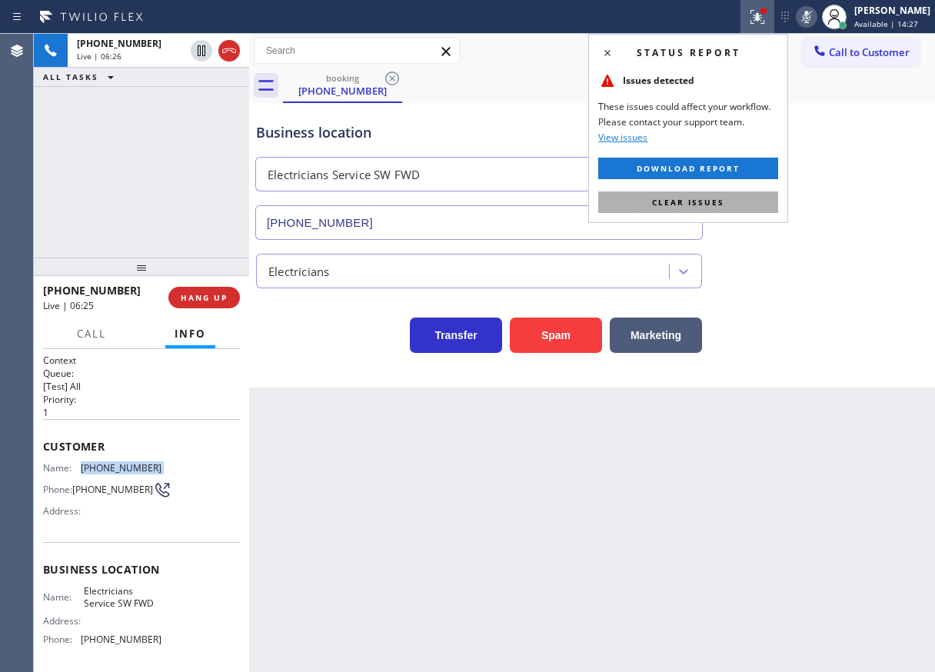 This screenshot has width=935, height=672. I want to click on div: (732) 320-5265, so click(342, 85).